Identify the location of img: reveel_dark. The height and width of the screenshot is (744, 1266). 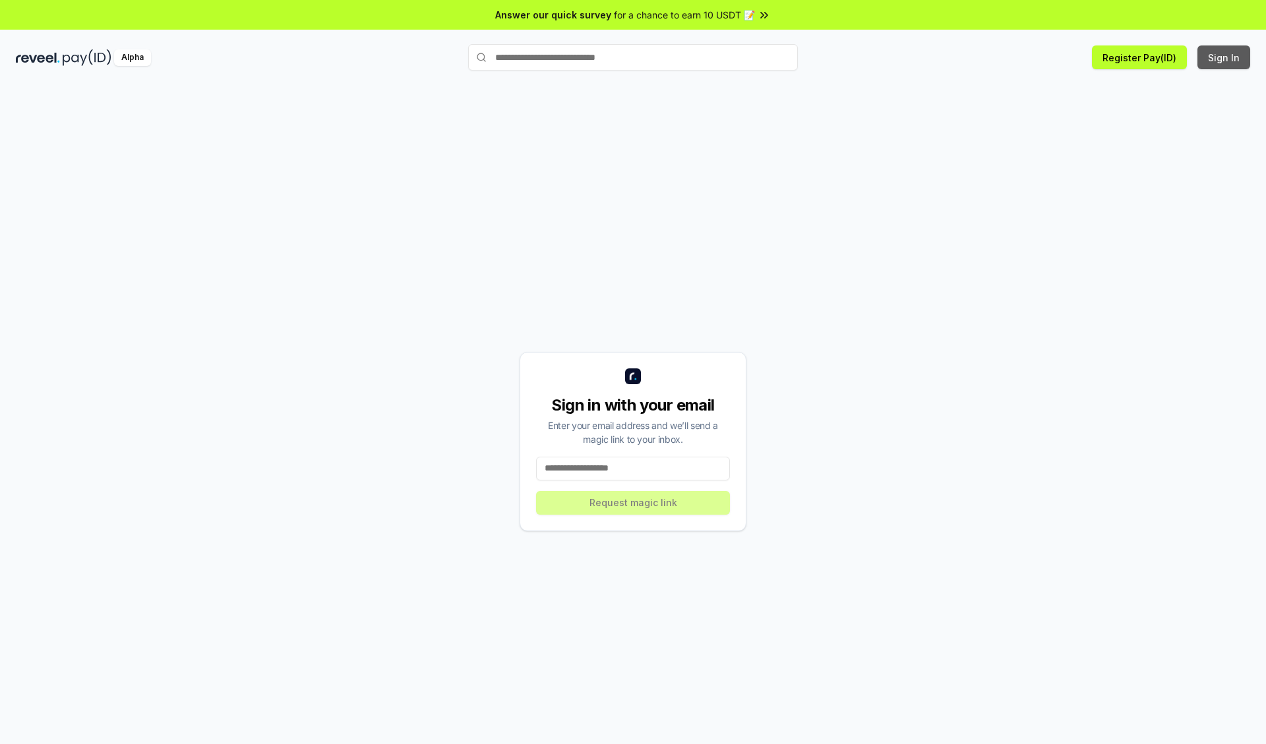
(38, 57).